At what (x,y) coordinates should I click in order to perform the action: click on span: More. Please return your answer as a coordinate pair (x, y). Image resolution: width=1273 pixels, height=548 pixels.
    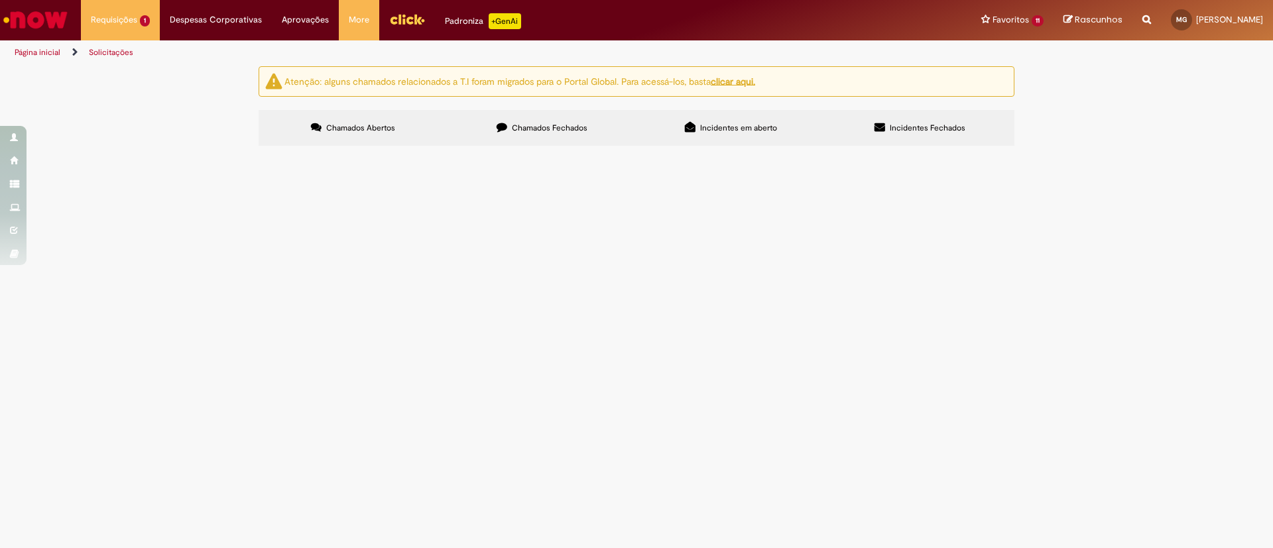
    Looking at the image, I should click on (359, 20).